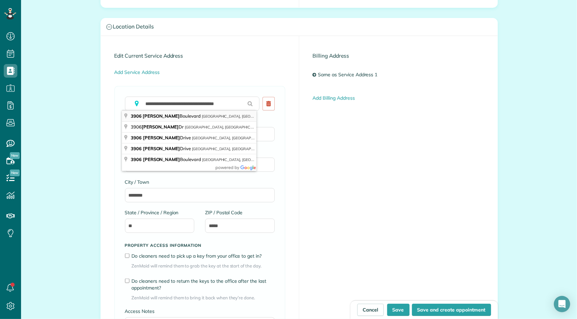 Image resolution: width=577 pixels, height=319 pixels. I want to click on h5: Property access information, so click(200, 245).